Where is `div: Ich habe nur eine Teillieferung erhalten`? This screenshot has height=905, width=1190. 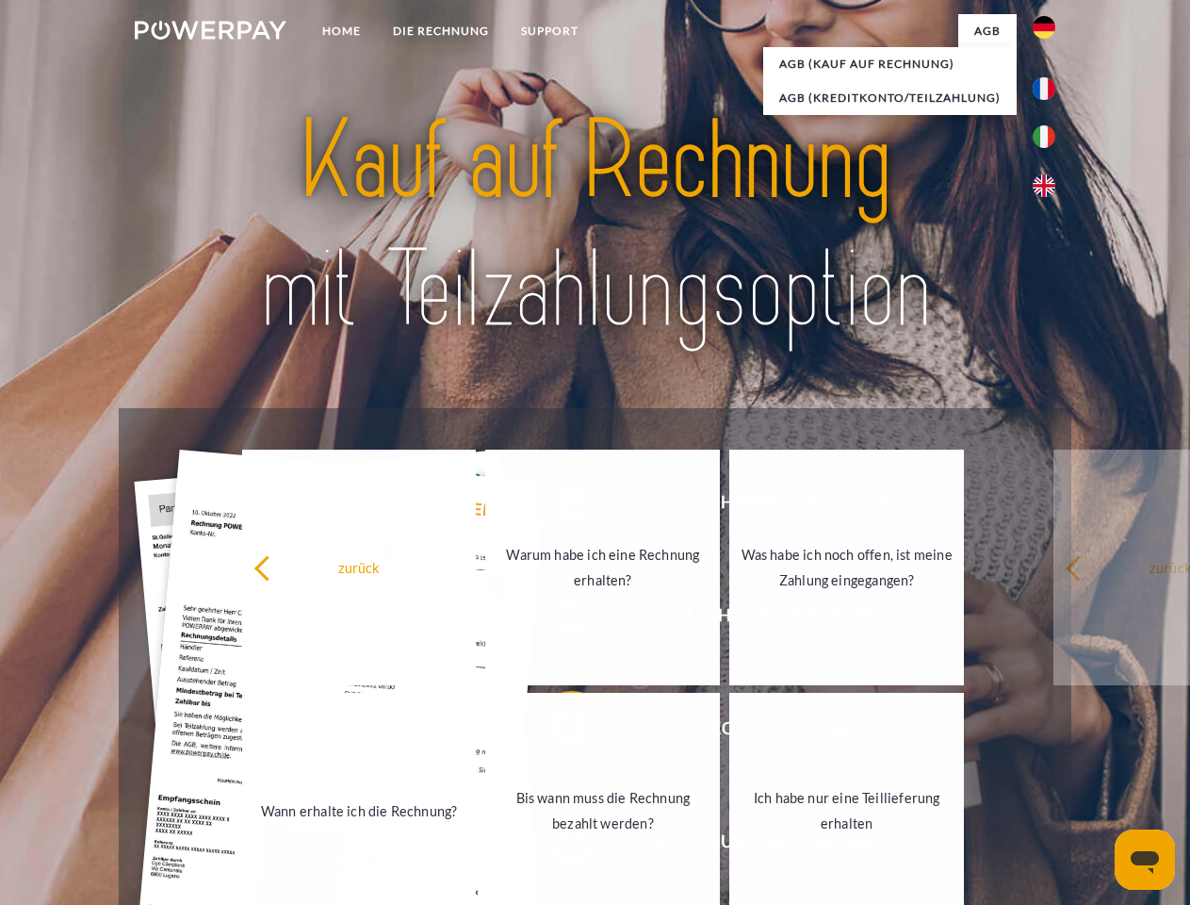 div: Ich habe nur eine Teillieferung erhalten is located at coordinates (846, 811).